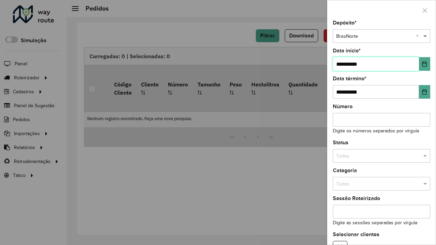  Describe the element at coordinates (349, 79) in the screenshot. I see `label: Data término` at that location.